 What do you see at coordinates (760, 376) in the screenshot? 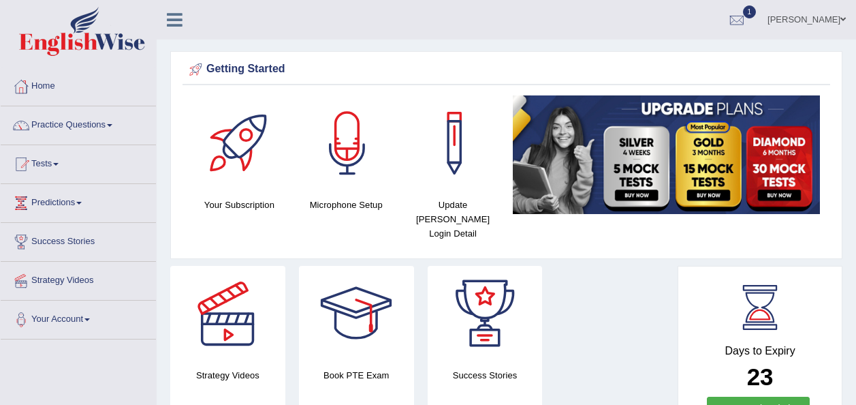
I see `b: 23` at bounding box center [760, 376].